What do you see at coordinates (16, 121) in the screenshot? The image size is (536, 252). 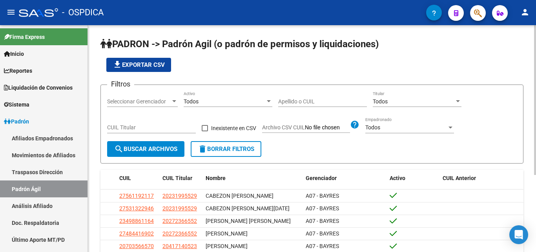 I see `span: Padrón` at bounding box center [16, 121].